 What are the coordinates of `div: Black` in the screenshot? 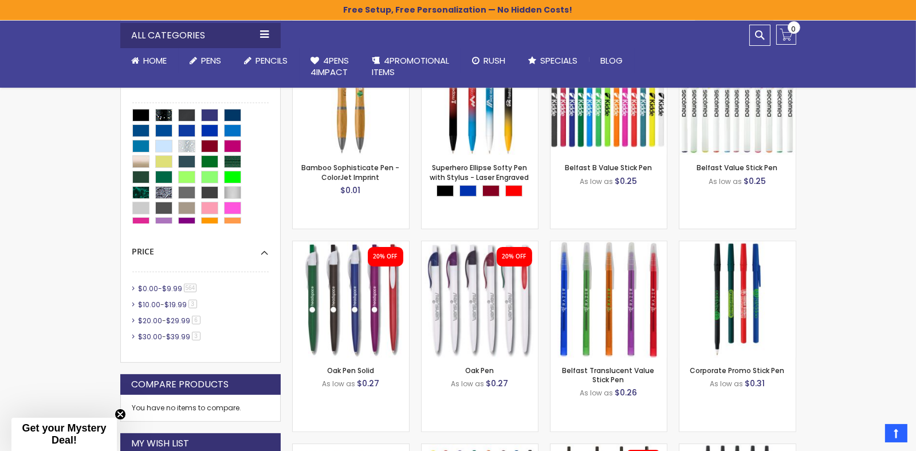 It's located at (445, 191).